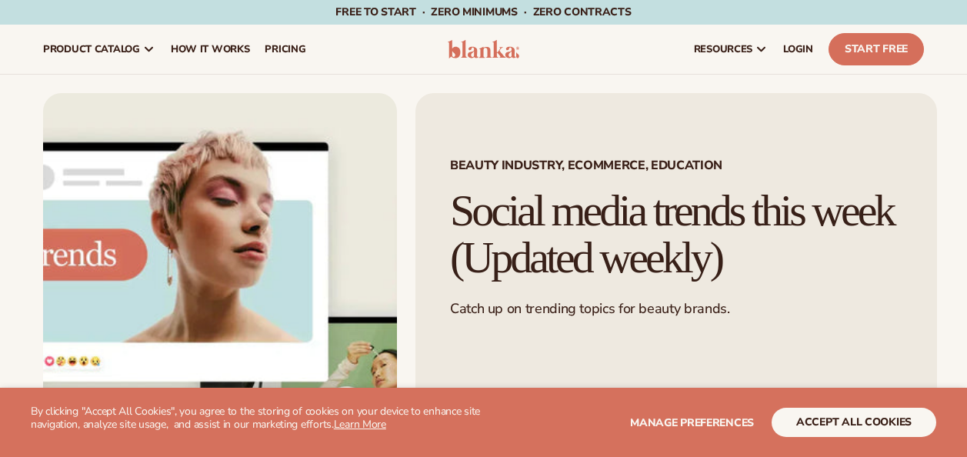  I want to click on span: product catalog, so click(92, 49).